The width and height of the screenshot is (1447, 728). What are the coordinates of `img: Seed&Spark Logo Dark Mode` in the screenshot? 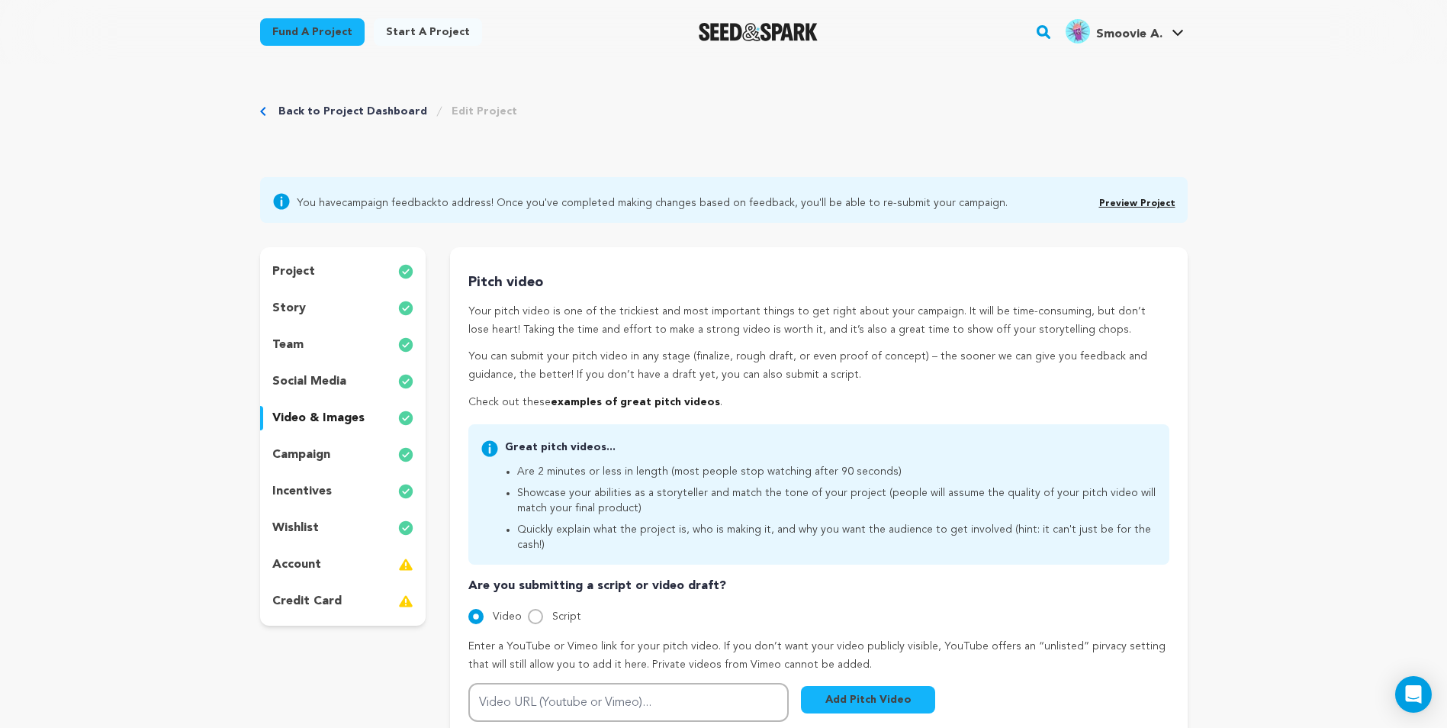 It's located at (758, 32).